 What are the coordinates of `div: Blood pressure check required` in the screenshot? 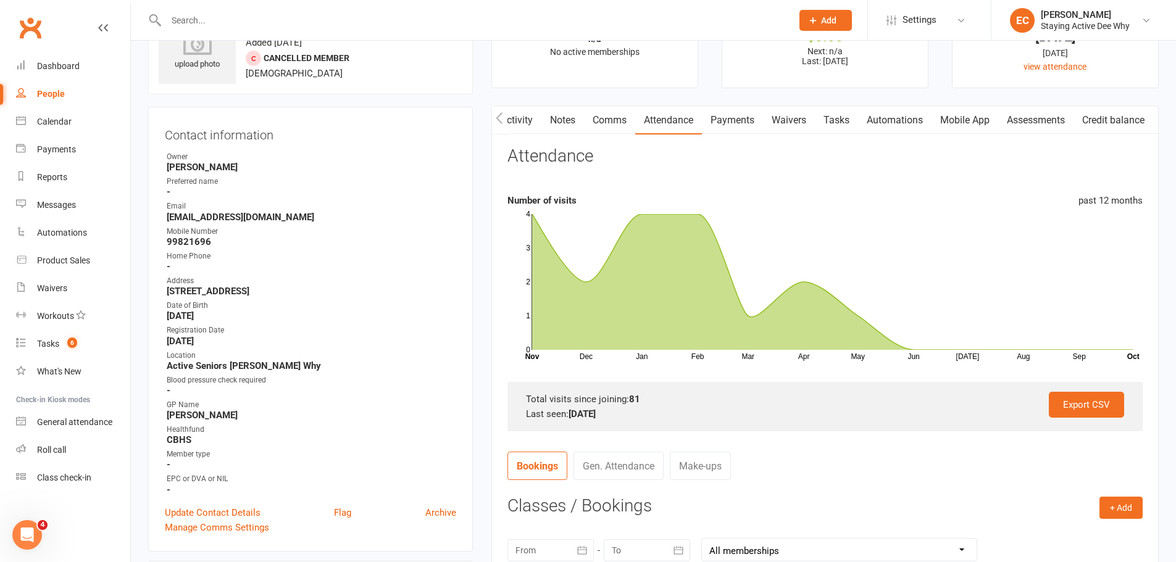 It's located at (311, 380).